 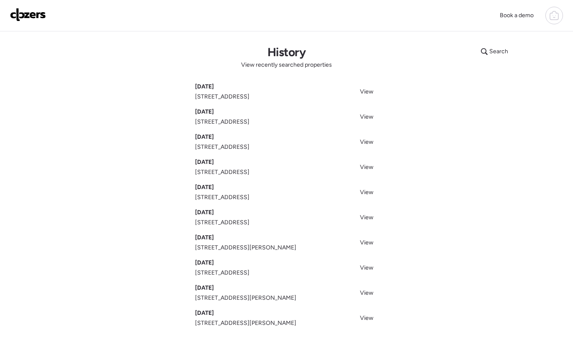 I want to click on span: Book a demo, so click(x=517, y=15).